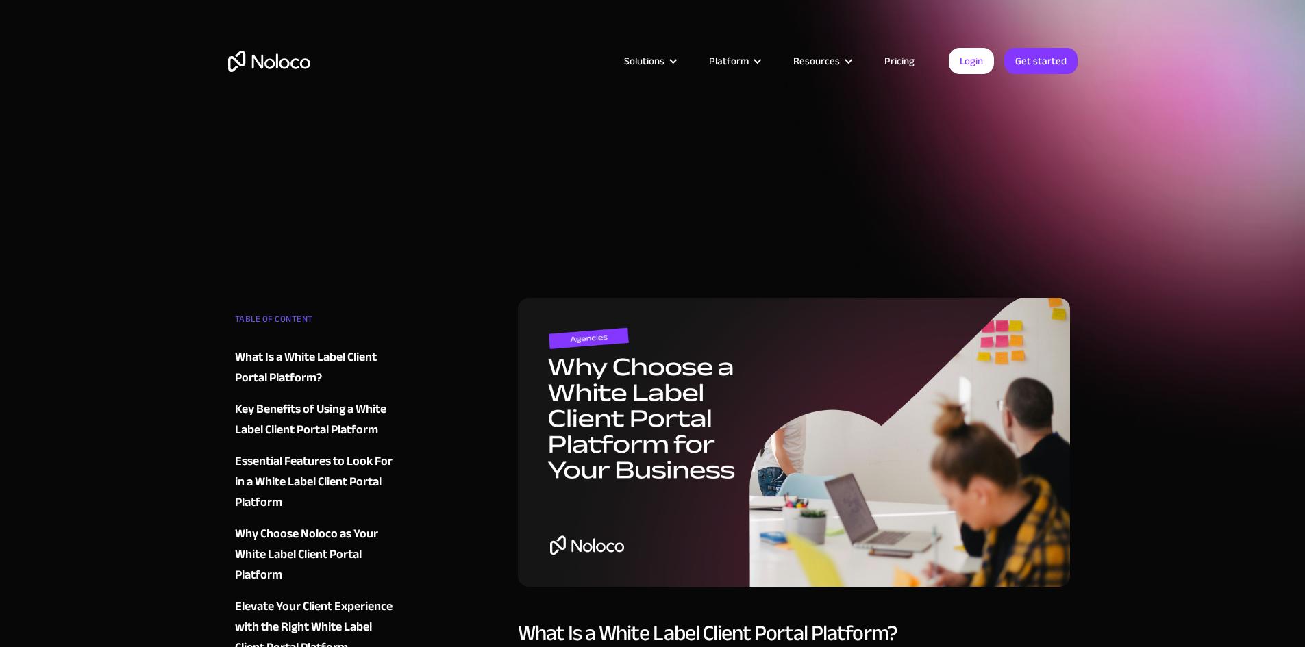 Image resolution: width=1305 pixels, height=647 pixels. I want to click on div: TABLE OF CONTENT, so click(318, 323).